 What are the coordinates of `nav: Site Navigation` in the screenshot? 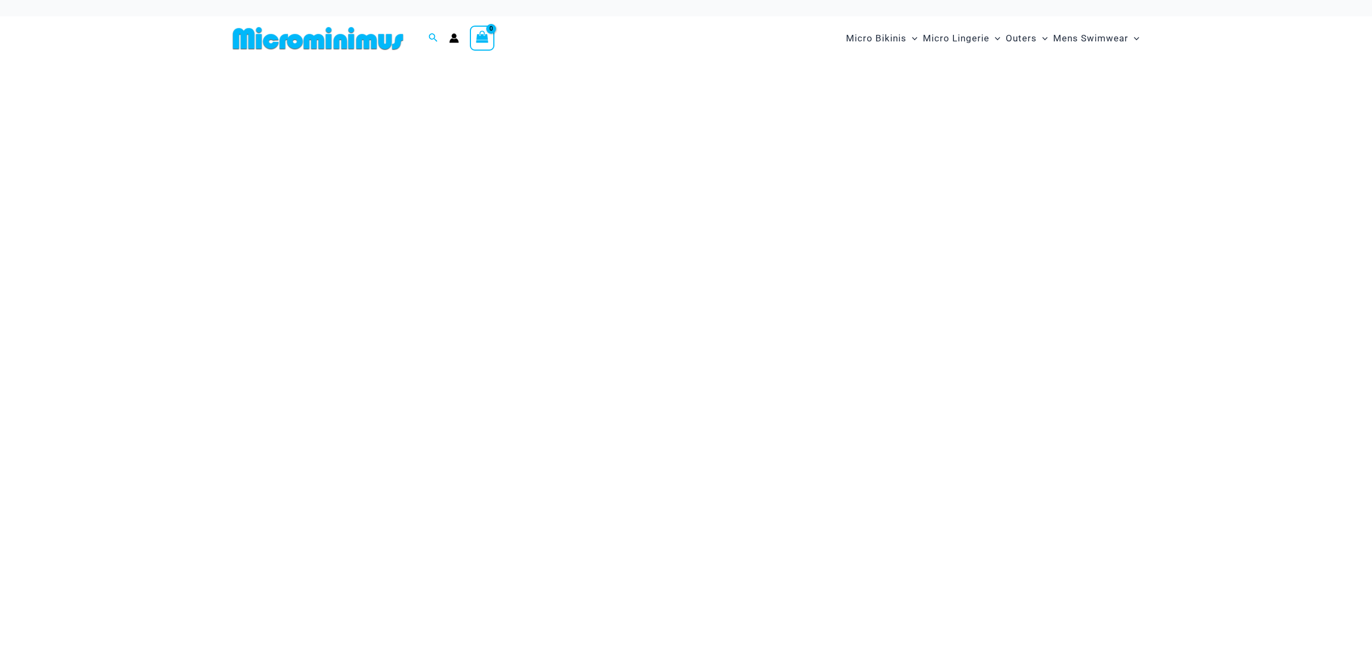 It's located at (992, 38).